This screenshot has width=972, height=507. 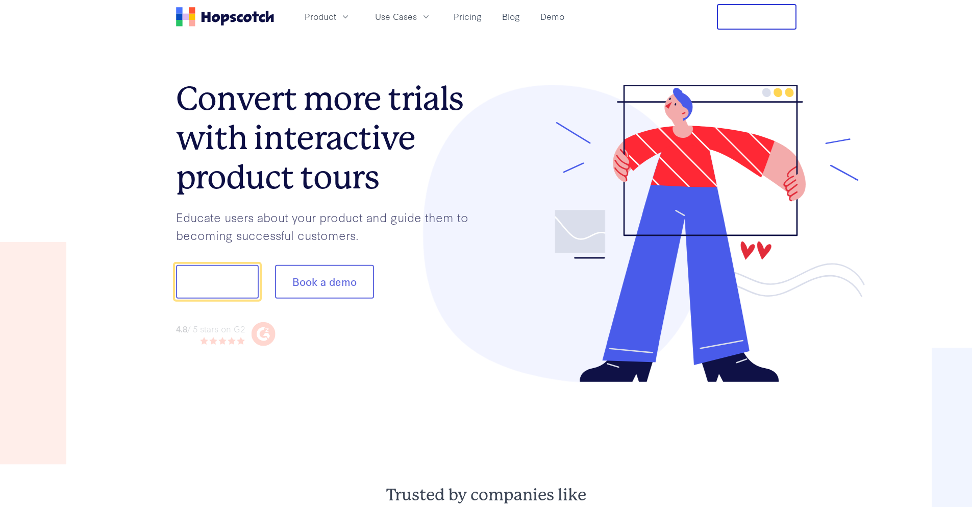 I want to click on a: Book a demo, so click(x=325, y=282).